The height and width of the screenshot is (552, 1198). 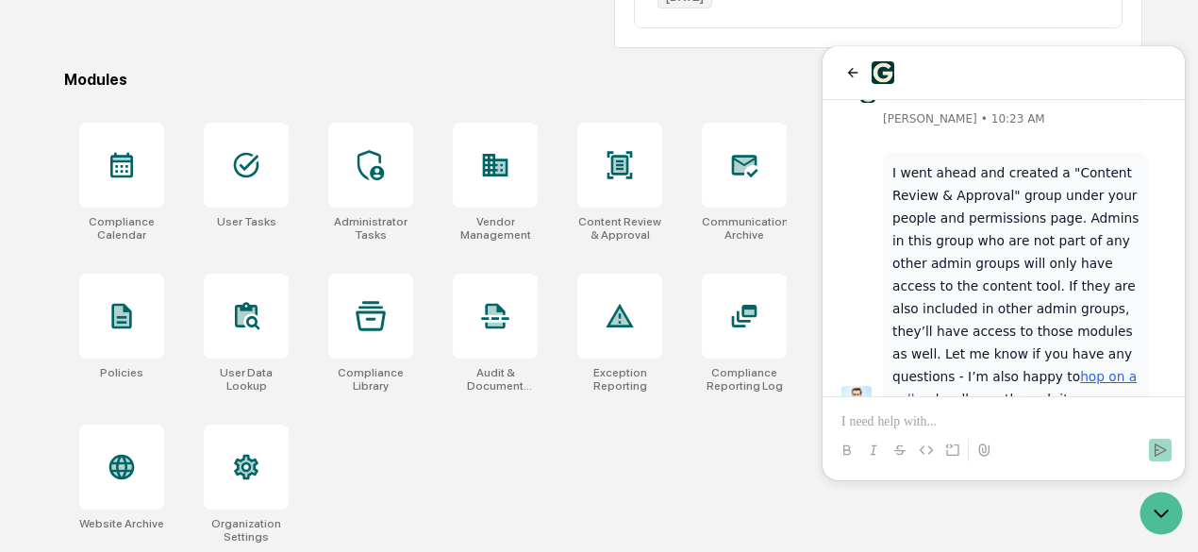 I want to click on img: Go home, so click(x=60, y=26).